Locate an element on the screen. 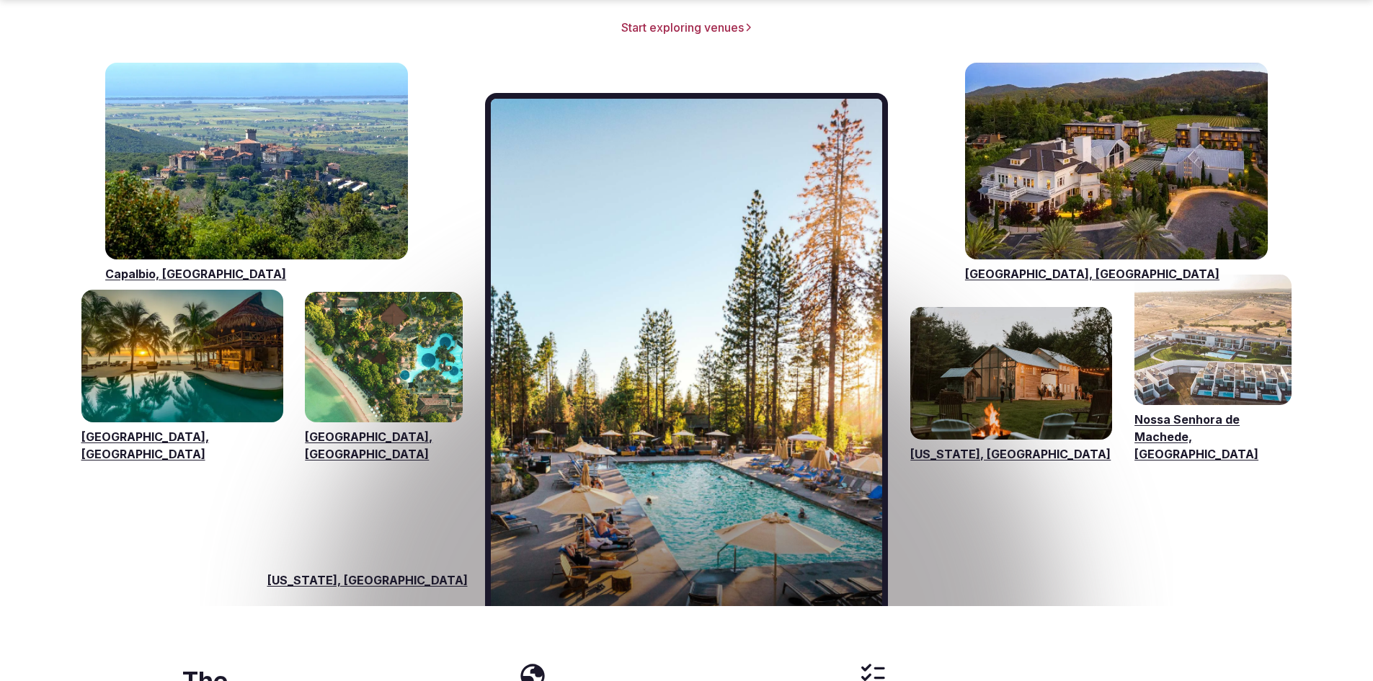 This screenshot has width=1373, height=681. a: Start exploring venues is located at coordinates (687, 27).